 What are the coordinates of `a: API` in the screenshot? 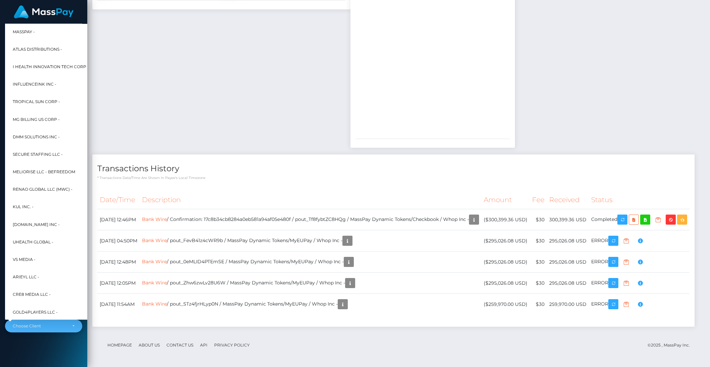 It's located at (204, 345).